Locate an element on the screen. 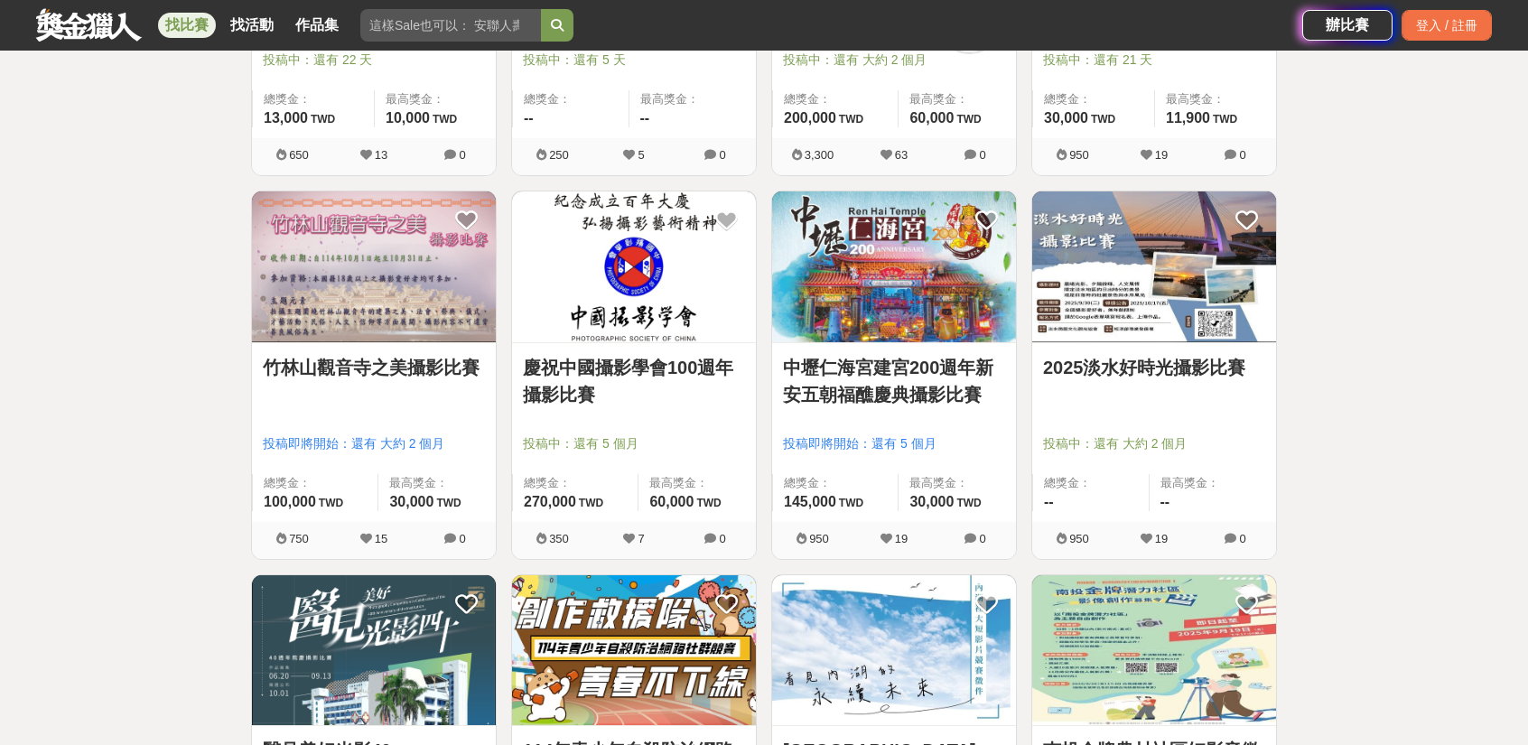 The width and height of the screenshot is (1528, 745). a: 找比賽 is located at coordinates (187, 25).